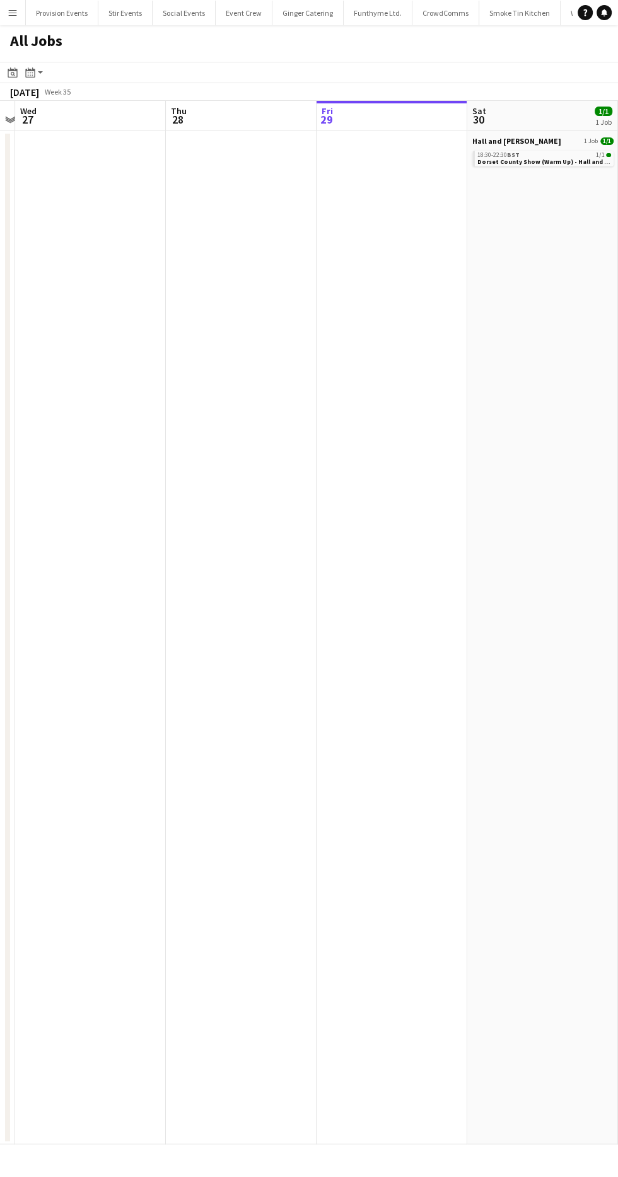 The image size is (618, 1177). Describe the element at coordinates (586, 13) in the screenshot. I see `button: Weddings` at that location.